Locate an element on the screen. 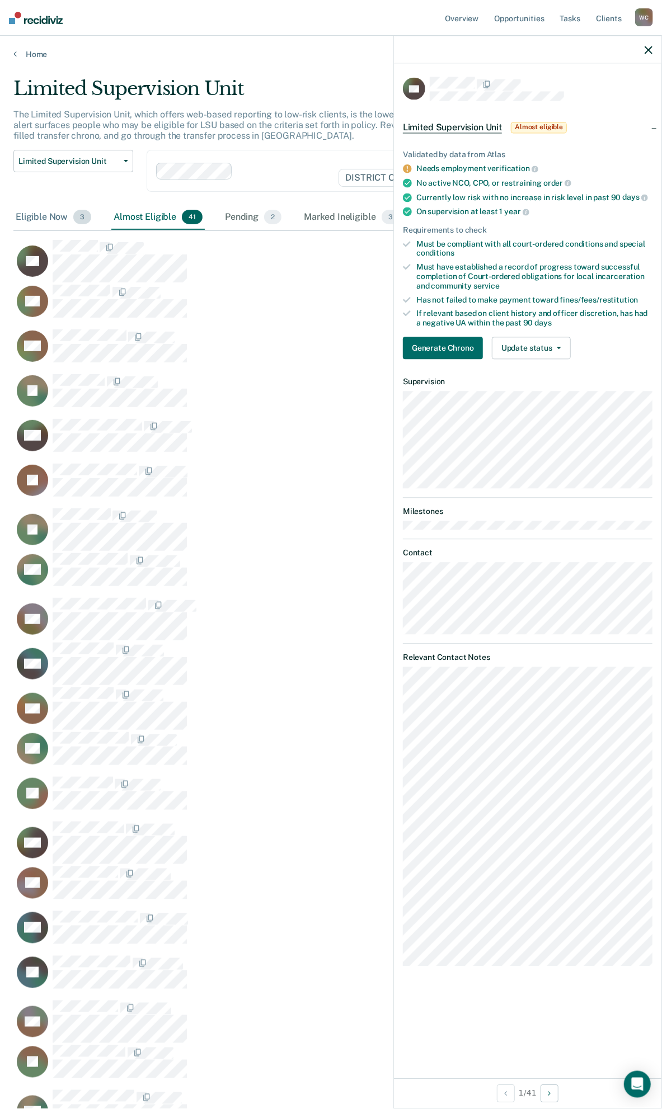 The width and height of the screenshot is (662, 1109). div: Limited Supervision Unit is located at coordinates (311, 93).